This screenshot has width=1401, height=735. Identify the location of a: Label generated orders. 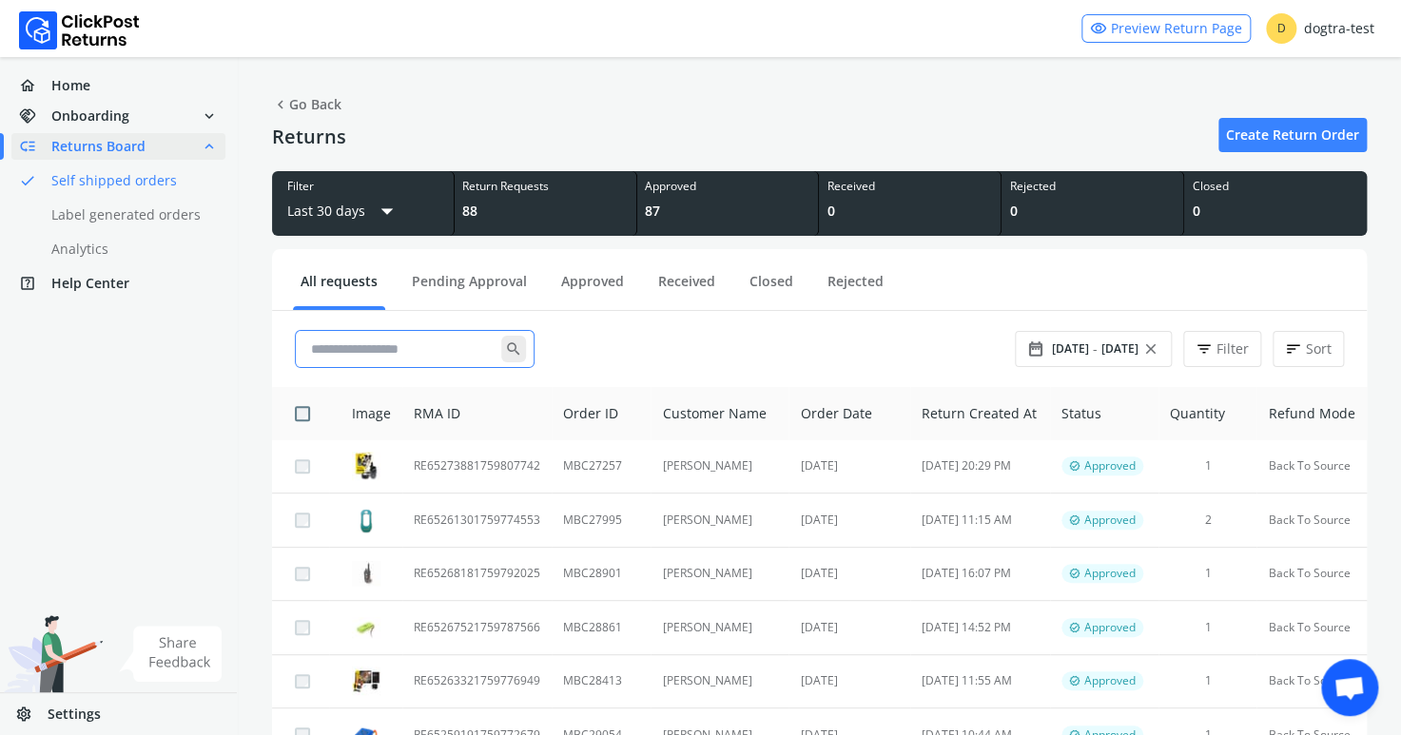
(129, 215).